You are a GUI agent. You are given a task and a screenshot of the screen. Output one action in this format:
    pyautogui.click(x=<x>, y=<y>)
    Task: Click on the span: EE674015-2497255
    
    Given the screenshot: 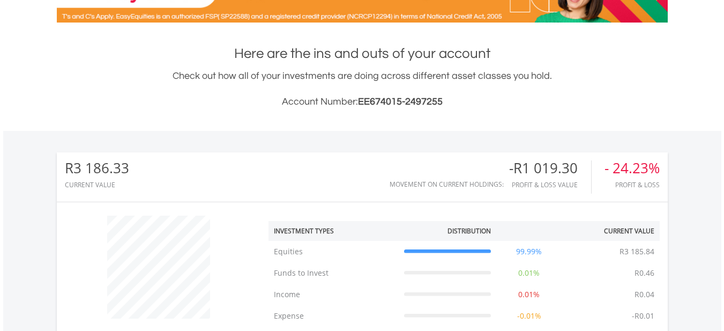 What is the action you would take?
    pyautogui.click(x=401, y=101)
    